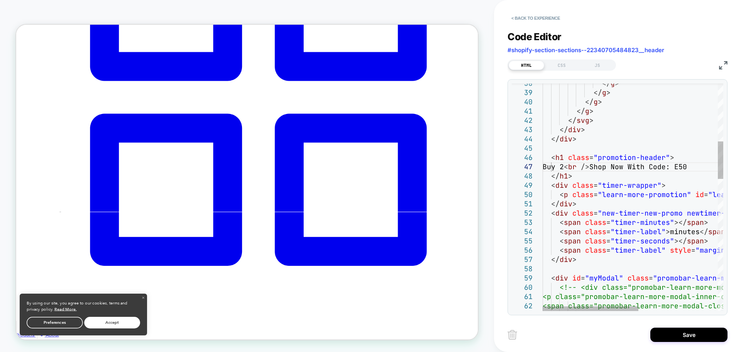  What do you see at coordinates (642, 241) in the screenshot?
I see `span: "timer-seconds"` at bounding box center [642, 241].